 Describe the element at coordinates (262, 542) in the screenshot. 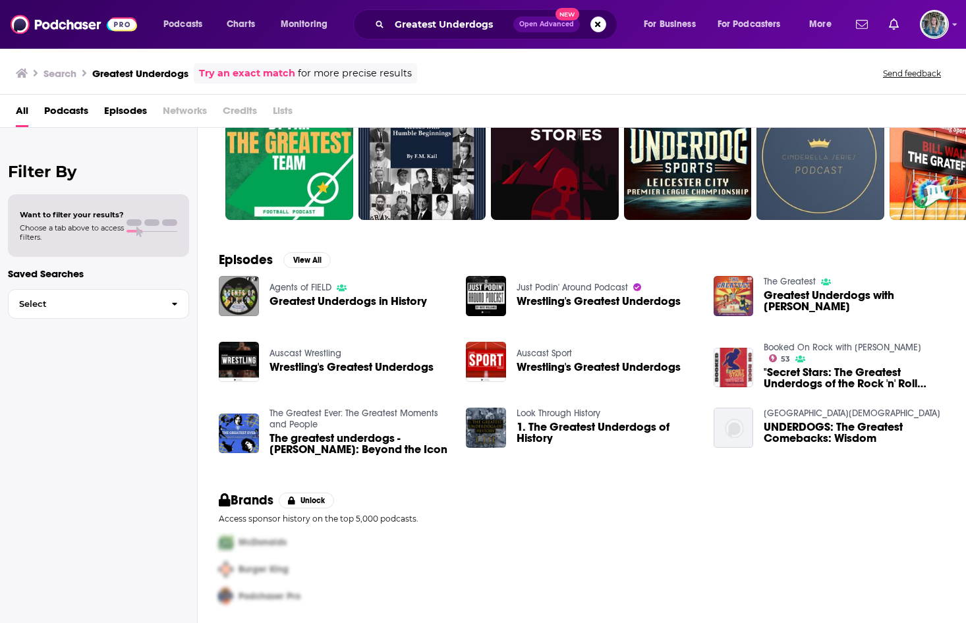

I see `span: McDonalds` at that location.